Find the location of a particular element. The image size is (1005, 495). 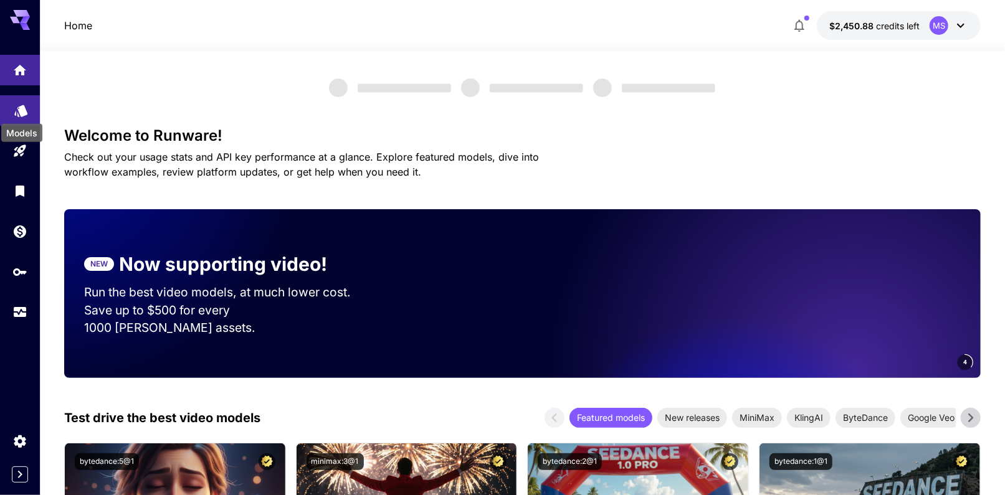

span: $2,450.88 is located at coordinates (852, 26).